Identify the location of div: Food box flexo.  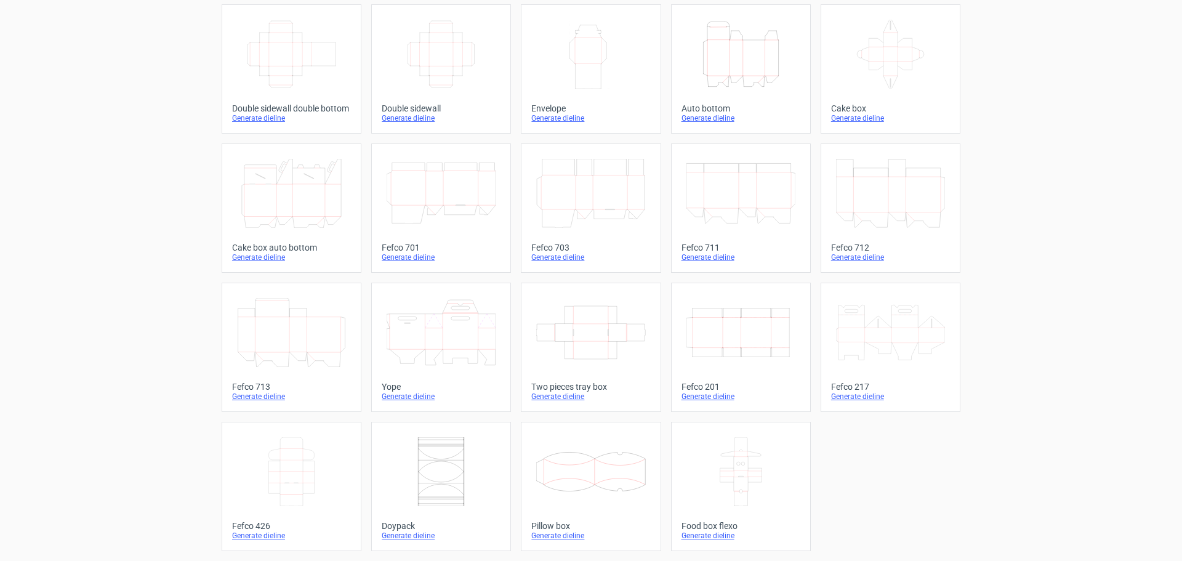
(741, 526).